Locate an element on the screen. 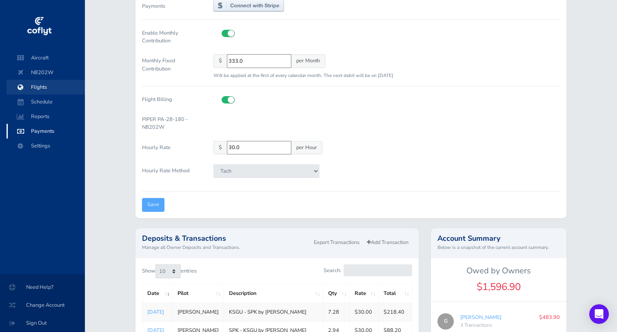  span: Flights is located at coordinates (46, 87).